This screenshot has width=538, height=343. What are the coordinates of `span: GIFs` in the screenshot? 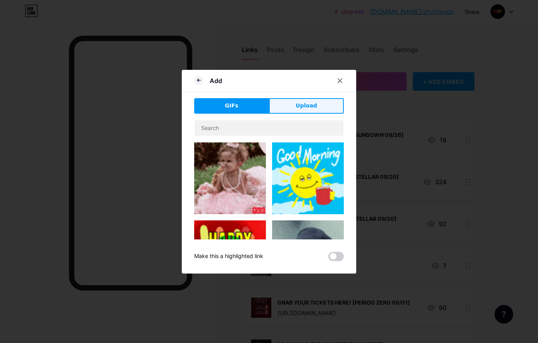 It's located at (232, 105).